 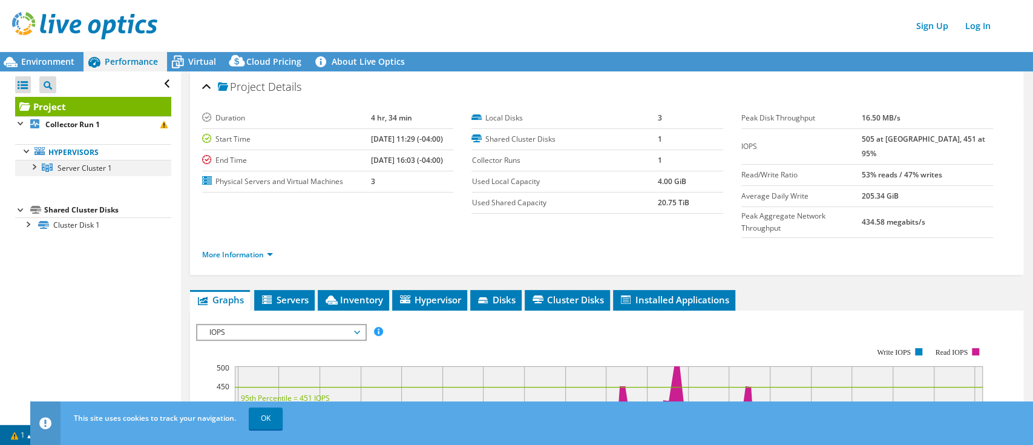 I want to click on label: IOPS, so click(x=801, y=146).